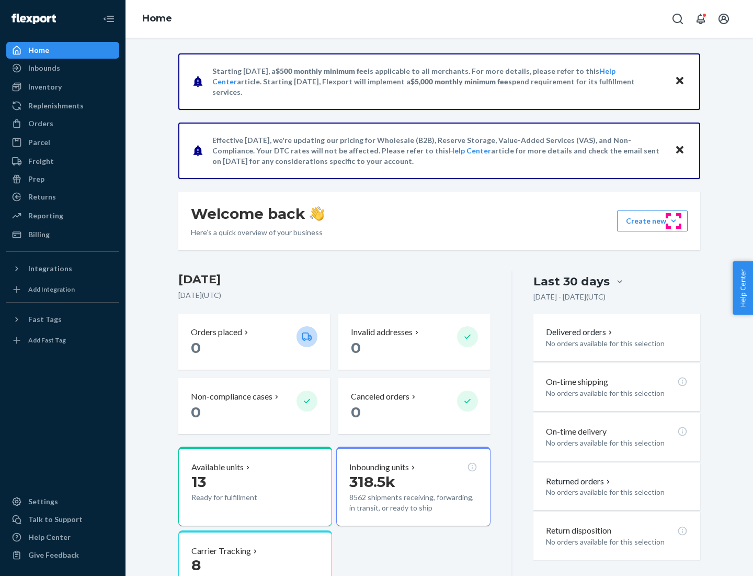 Image resolution: width=753 pixels, height=576 pixels. I want to click on p: Canceled orders, so click(380, 396).